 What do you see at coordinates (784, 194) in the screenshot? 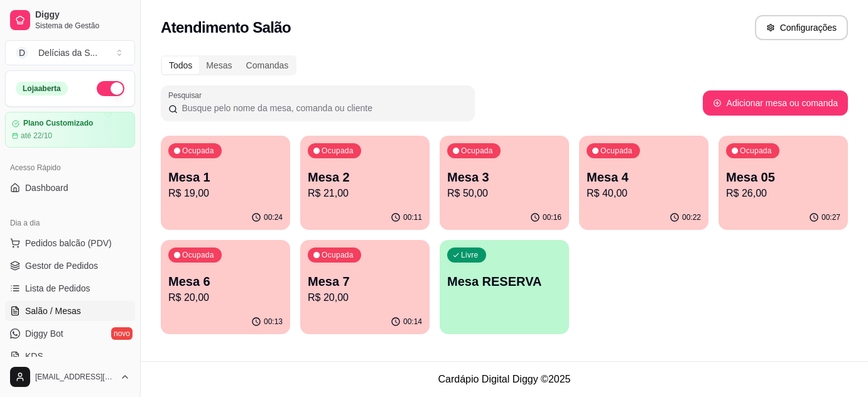
I see `p: R$ 26,00` at bounding box center [784, 194].